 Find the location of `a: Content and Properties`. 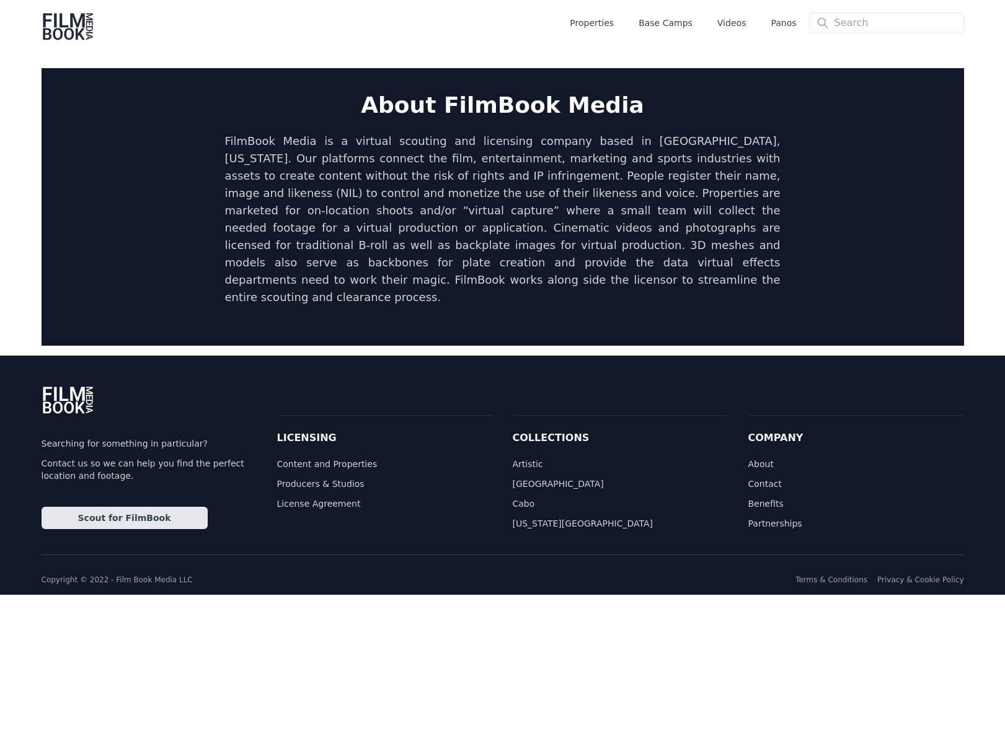

a: Content and Properties is located at coordinates (385, 464).